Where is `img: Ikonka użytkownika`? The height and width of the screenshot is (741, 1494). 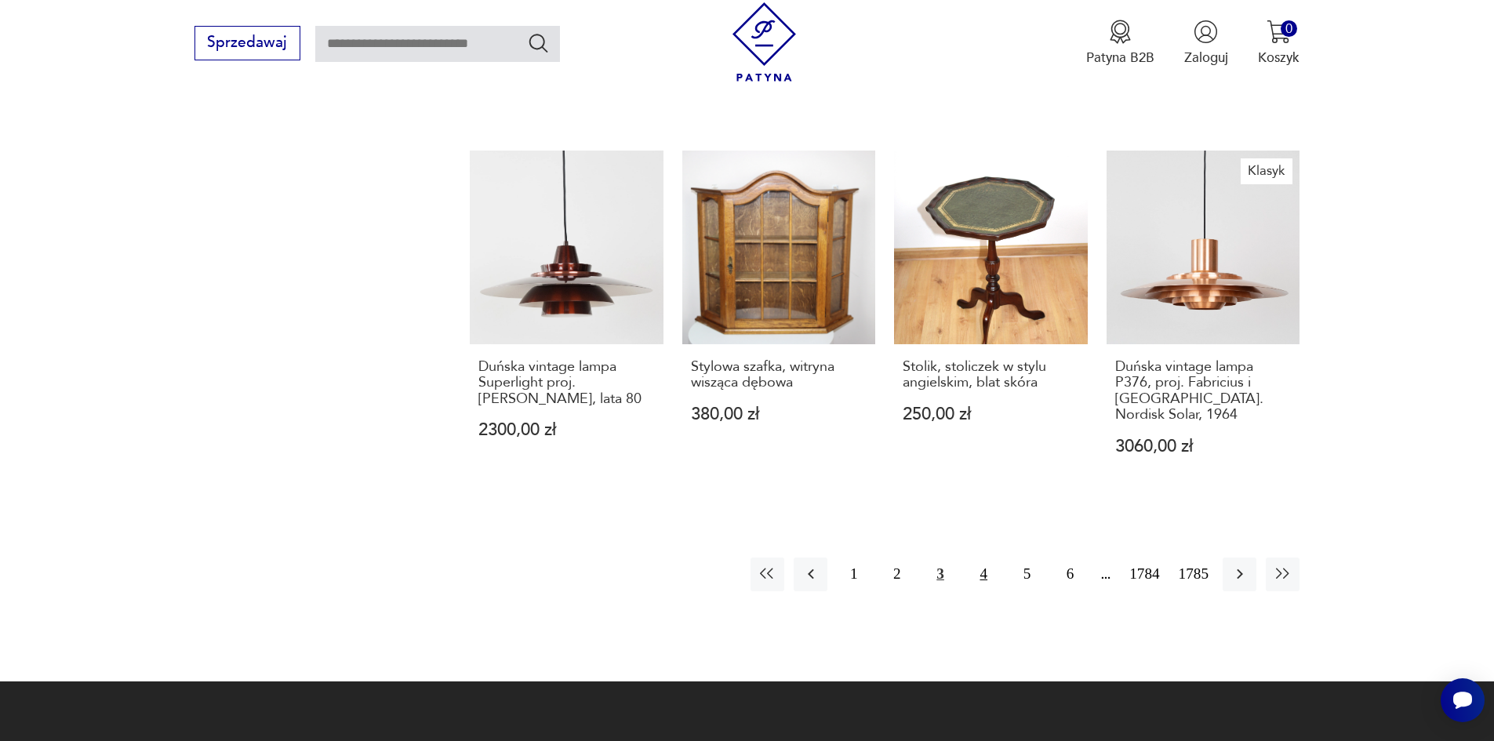
img: Ikonka użytkownika is located at coordinates (1205, 31).